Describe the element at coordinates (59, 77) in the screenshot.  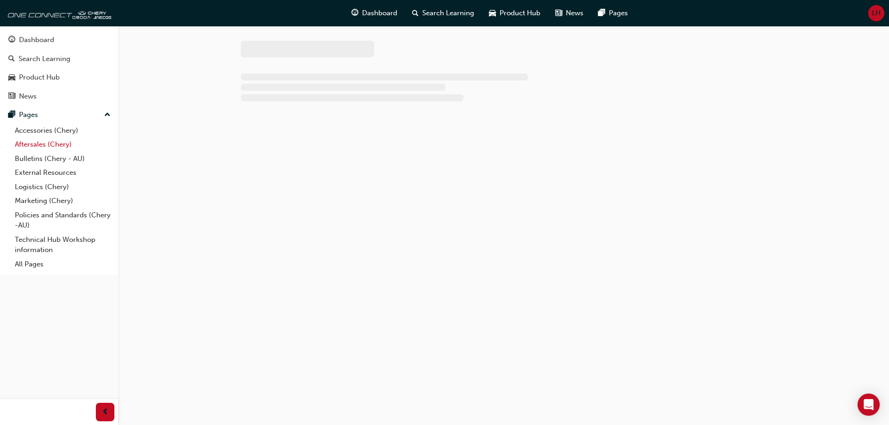
I see `a: Product Hub` at that location.